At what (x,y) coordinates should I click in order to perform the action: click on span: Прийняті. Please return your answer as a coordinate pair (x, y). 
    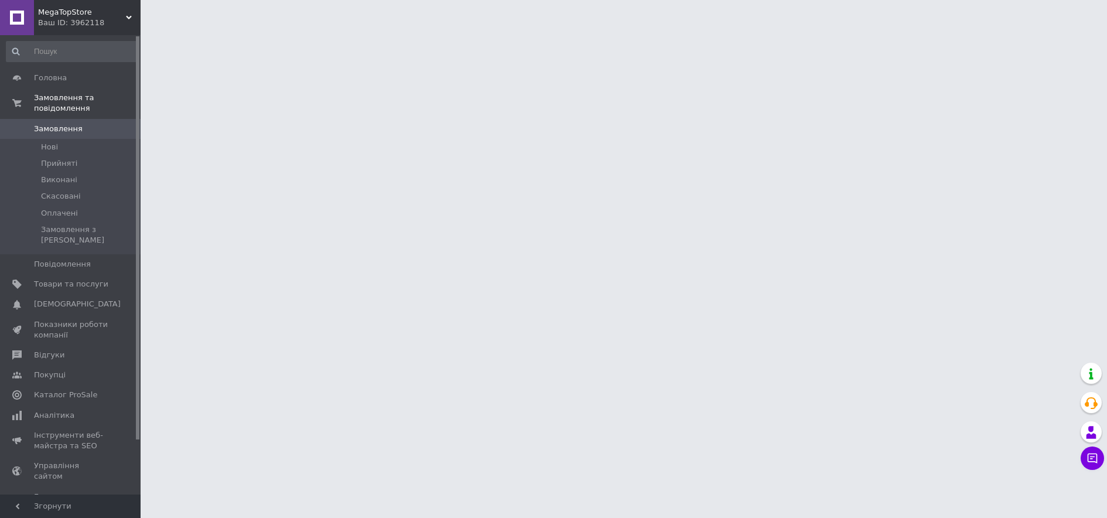
    Looking at the image, I should click on (59, 163).